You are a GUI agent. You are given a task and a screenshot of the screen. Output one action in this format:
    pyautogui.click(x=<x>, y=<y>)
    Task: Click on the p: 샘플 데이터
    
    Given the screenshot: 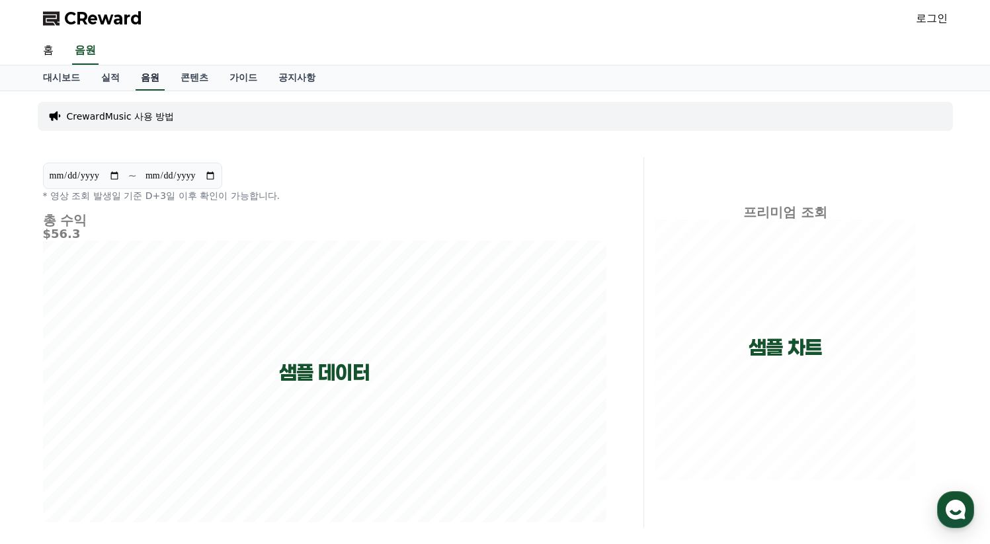 What is the action you would take?
    pyautogui.click(x=324, y=373)
    